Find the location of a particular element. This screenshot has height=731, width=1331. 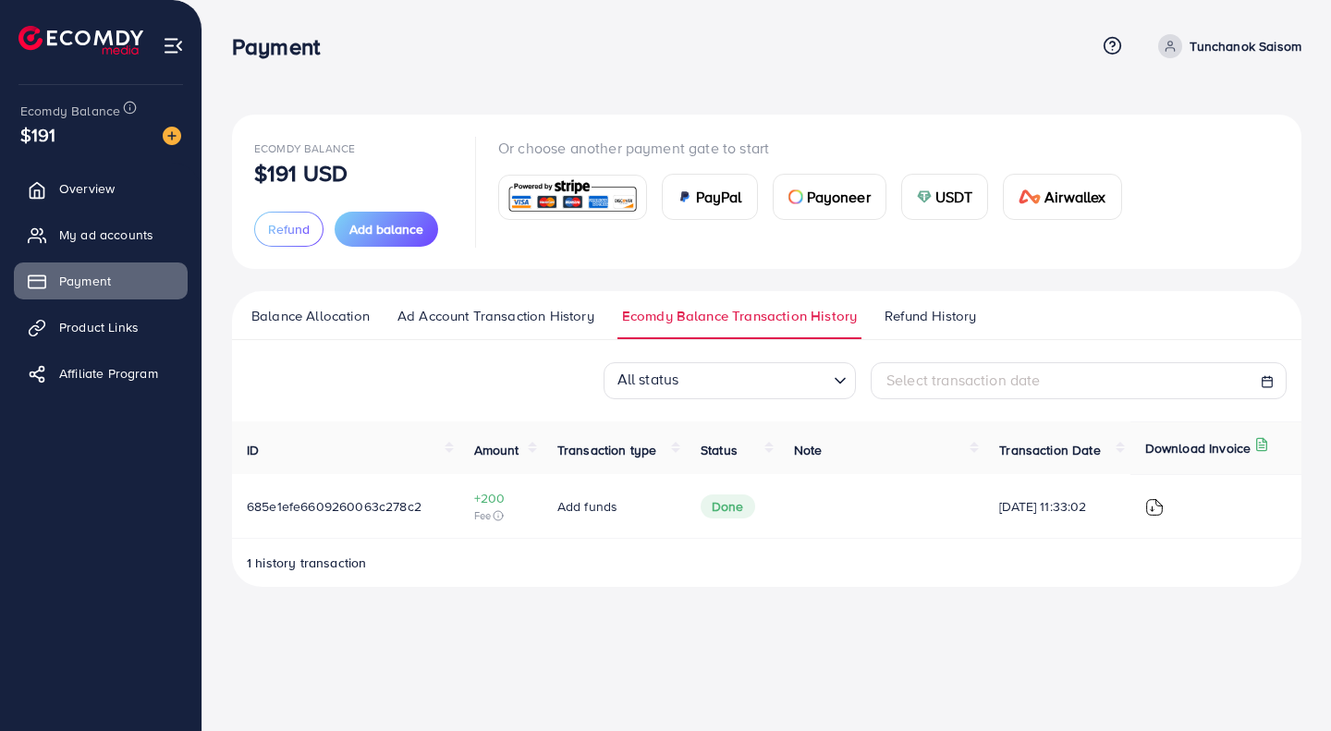

span: Product Links is located at coordinates (99, 327).